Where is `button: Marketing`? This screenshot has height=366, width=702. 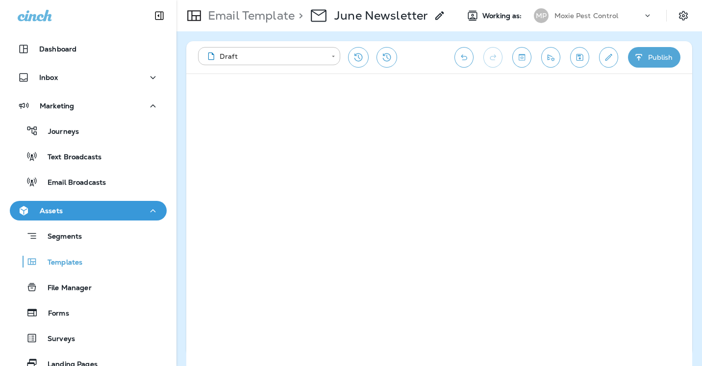
button: Marketing is located at coordinates (88, 106).